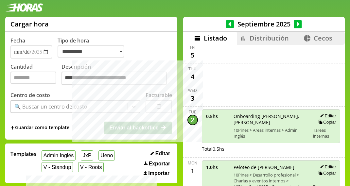 This screenshot has width=350, height=186. Describe the element at coordinates (193, 99) in the screenshot. I see `div: 3` at that location.